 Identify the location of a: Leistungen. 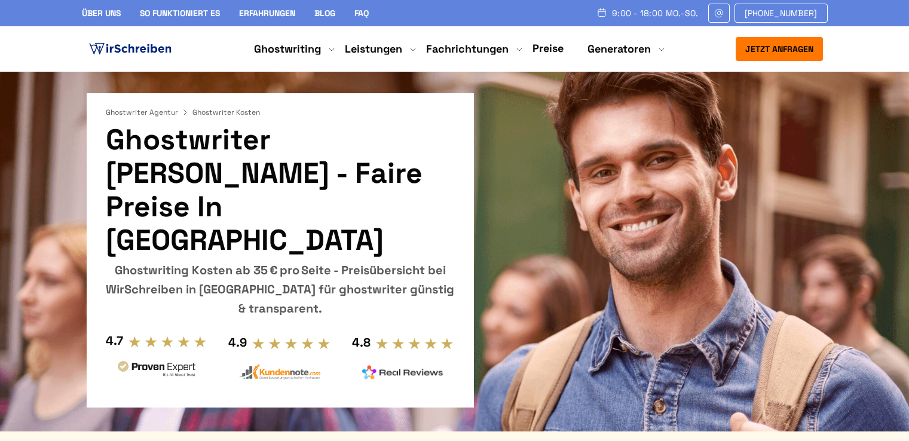
(374, 49).